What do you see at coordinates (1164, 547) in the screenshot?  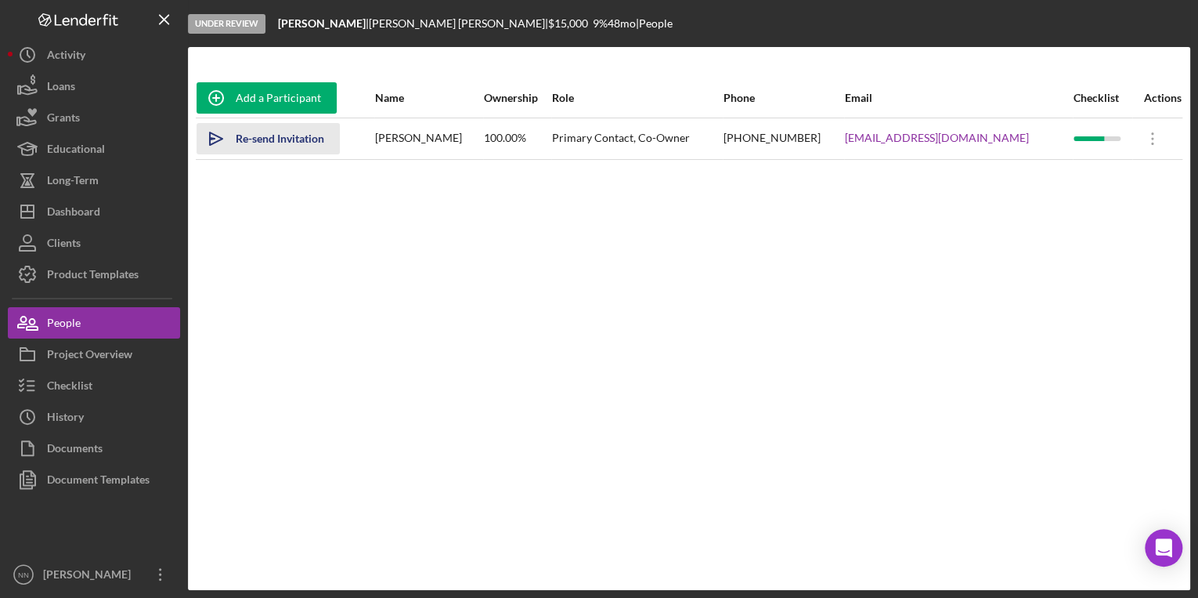 I see `div: Open Intercom Messenger` at bounding box center [1164, 547].